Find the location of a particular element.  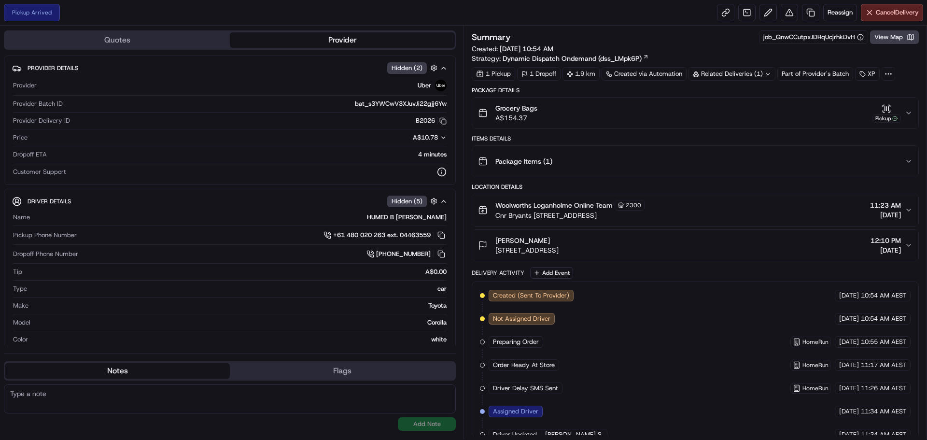

div: XP is located at coordinates (867, 74).